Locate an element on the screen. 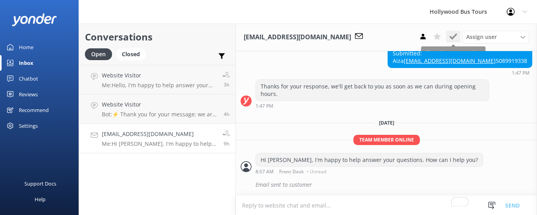 The width and height of the screenshot is (537, 215). div: Reviews is located at coordinates (28, 94).